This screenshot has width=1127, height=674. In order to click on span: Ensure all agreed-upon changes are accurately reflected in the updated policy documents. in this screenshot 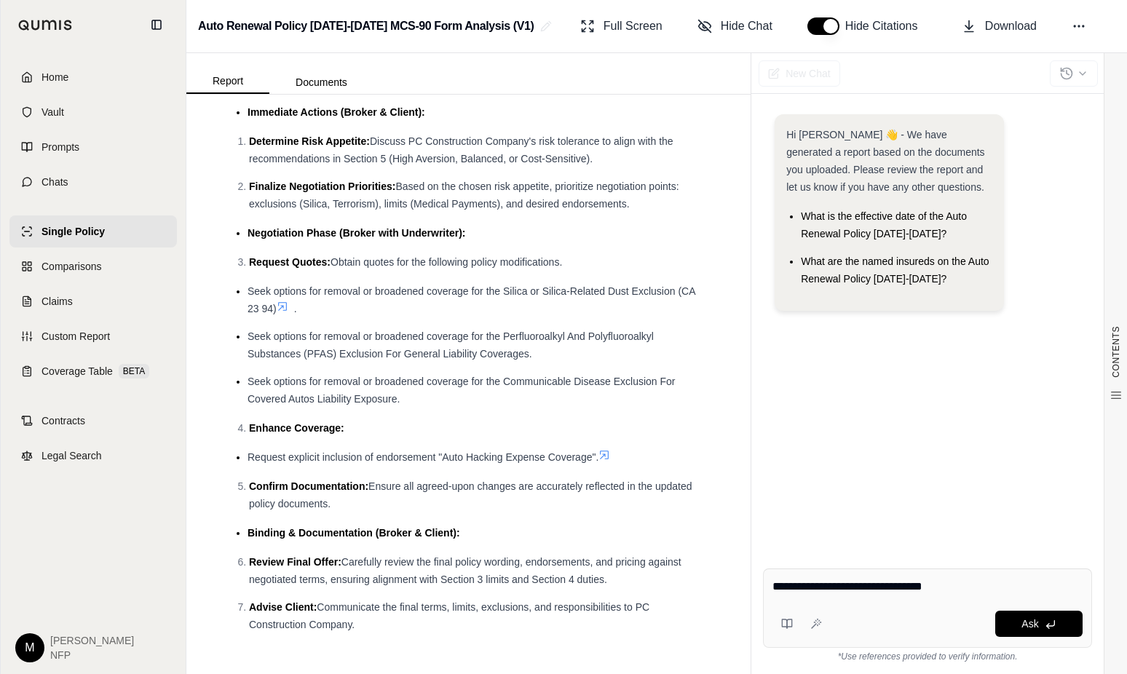, I will do `click(471, 495)`.